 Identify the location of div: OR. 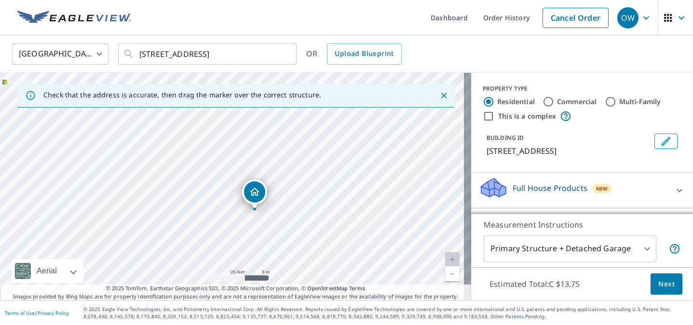
(354, 54).